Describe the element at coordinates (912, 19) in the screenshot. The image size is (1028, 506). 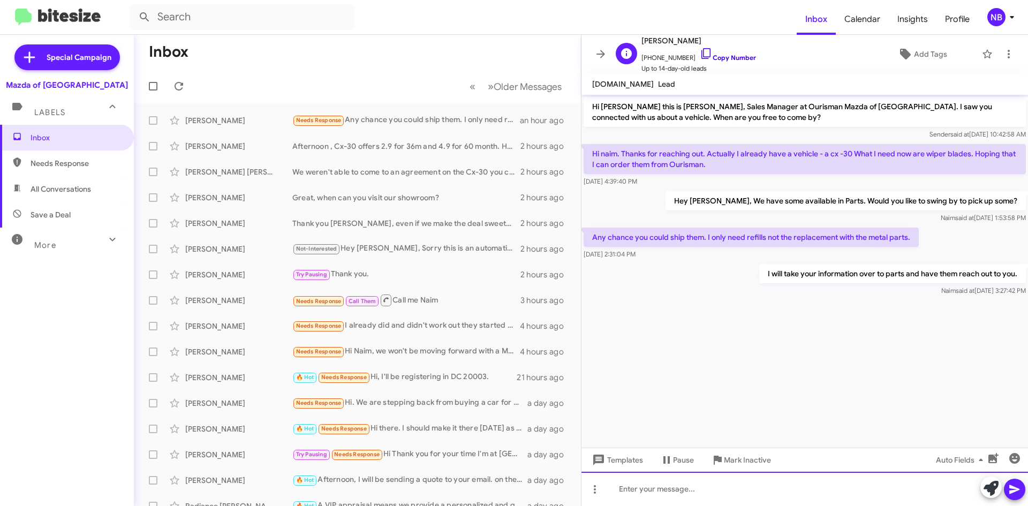
I see `span: Insights` at that location.